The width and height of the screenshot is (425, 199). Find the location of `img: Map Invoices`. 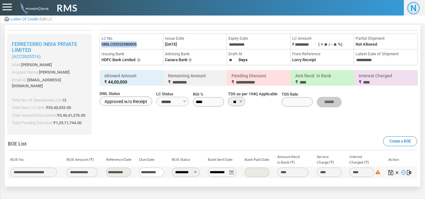

img: Map Invoices is located at coordinates (409, 173).